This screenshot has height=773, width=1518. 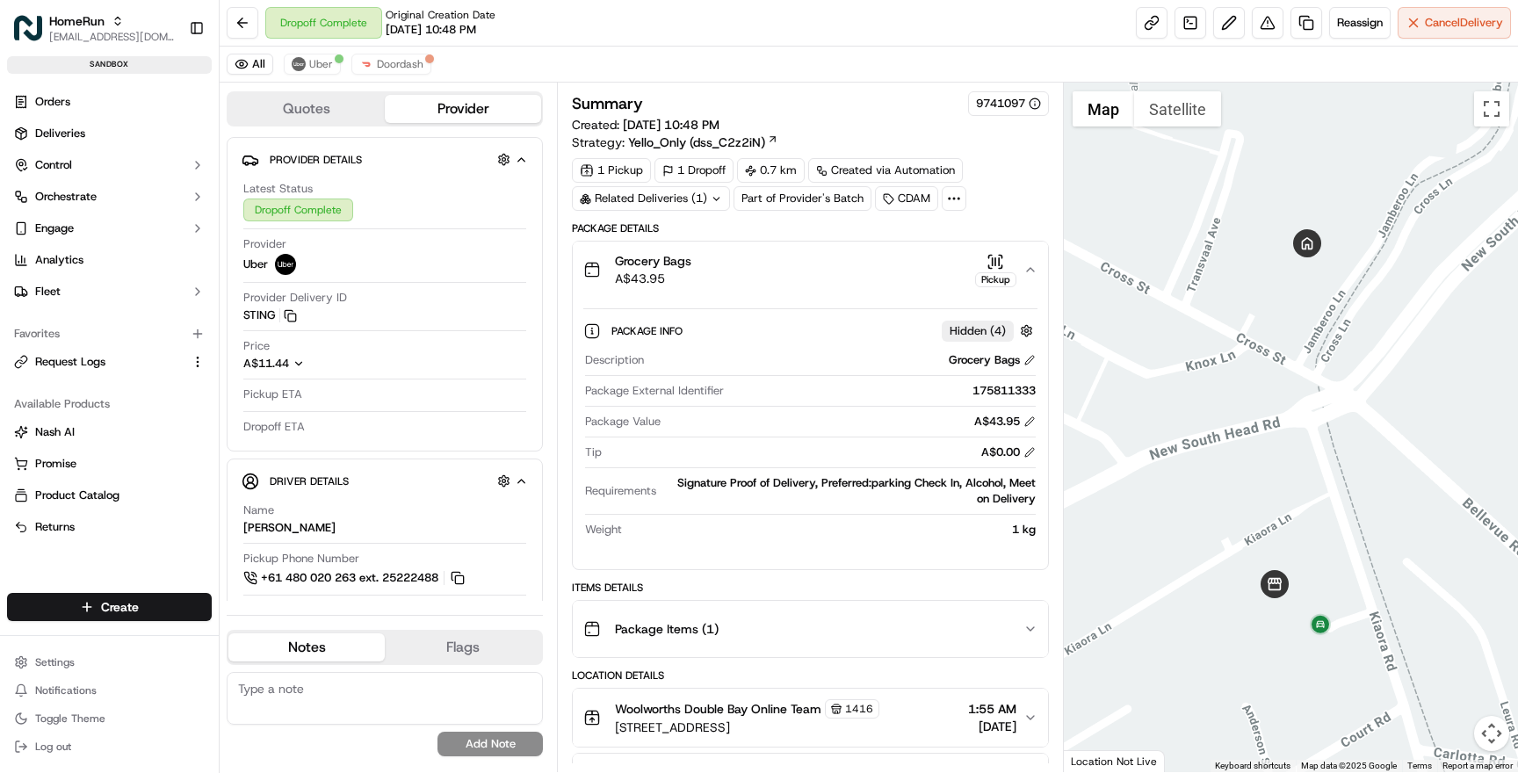 What do you see at coordinates (1177, 109) in the screenshot?
I see `button: Show satellite imagery` at bounding box center [1177, 109].